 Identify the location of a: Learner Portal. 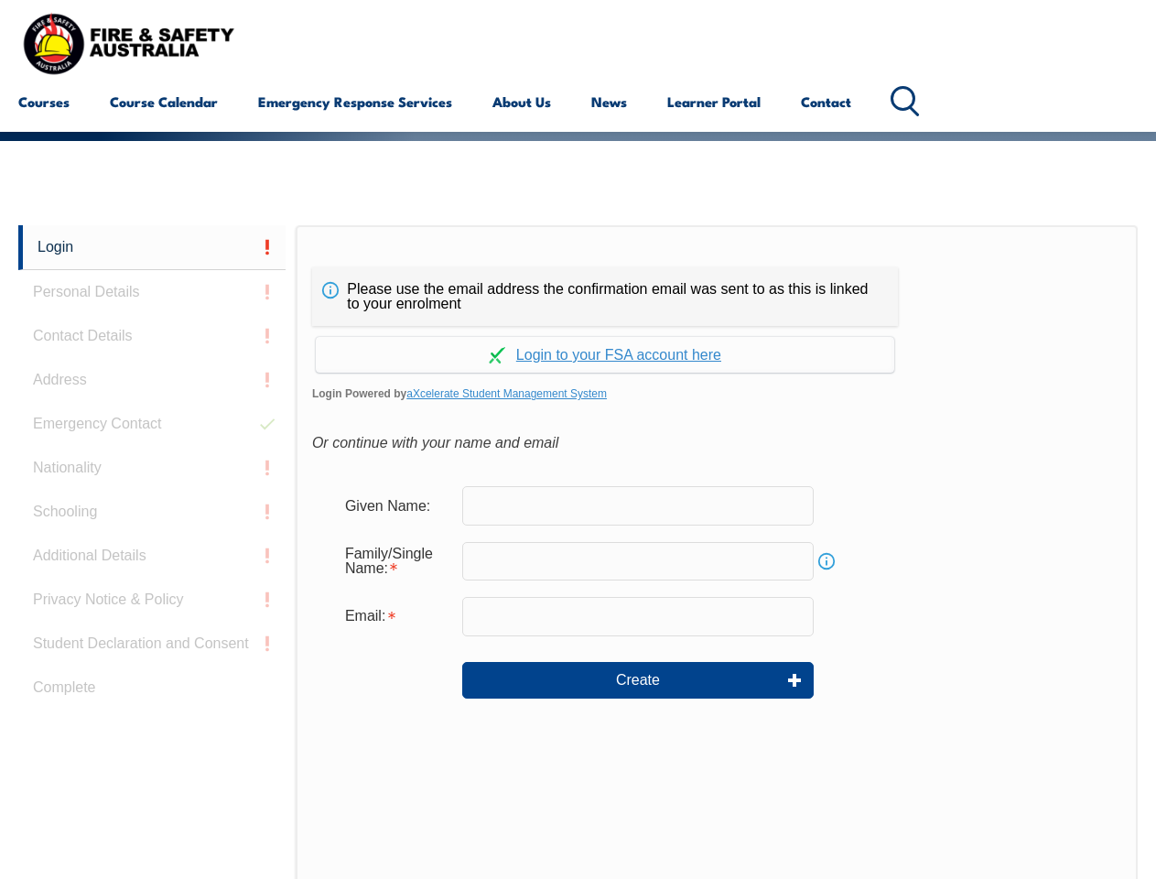
(714, 102).